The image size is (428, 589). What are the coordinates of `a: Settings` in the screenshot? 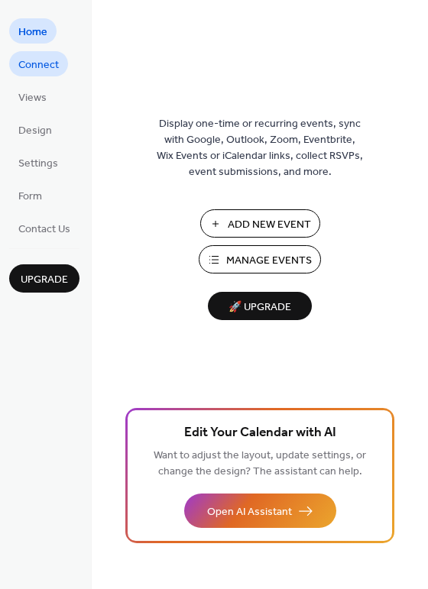 It's located at (38, 162).